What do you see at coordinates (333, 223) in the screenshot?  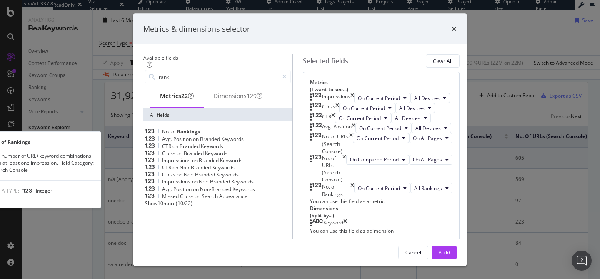 I see `div: Keyword` at bounding box center [333, 223].